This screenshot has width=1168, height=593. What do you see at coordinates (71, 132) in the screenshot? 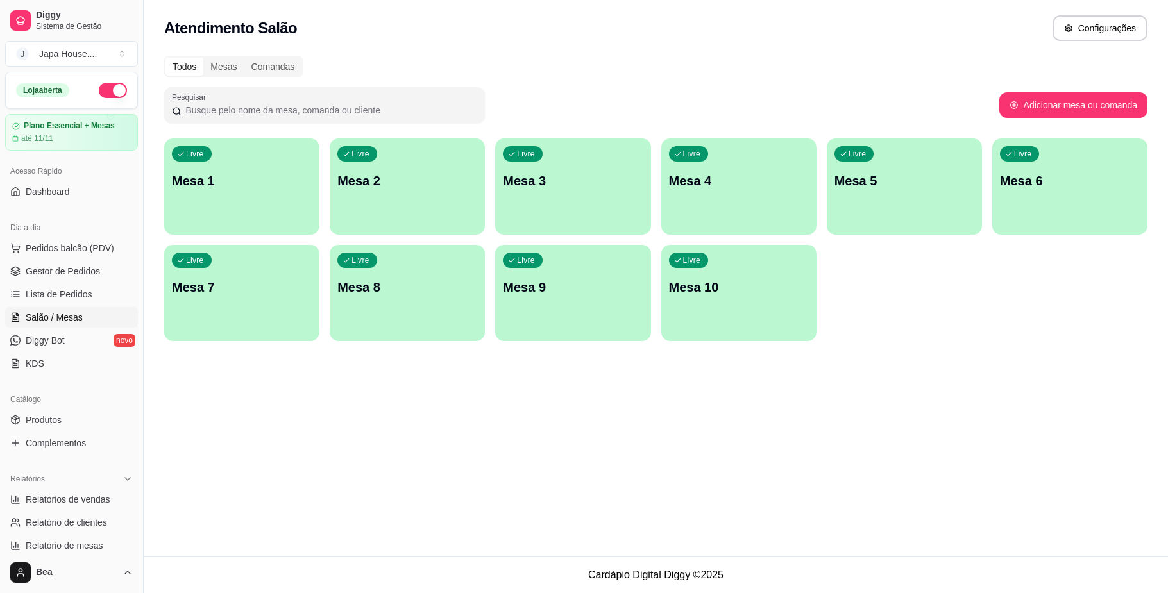
I see `a: Plano Essencial + Mesasaté 11/11` at bounding box center [71, 132].